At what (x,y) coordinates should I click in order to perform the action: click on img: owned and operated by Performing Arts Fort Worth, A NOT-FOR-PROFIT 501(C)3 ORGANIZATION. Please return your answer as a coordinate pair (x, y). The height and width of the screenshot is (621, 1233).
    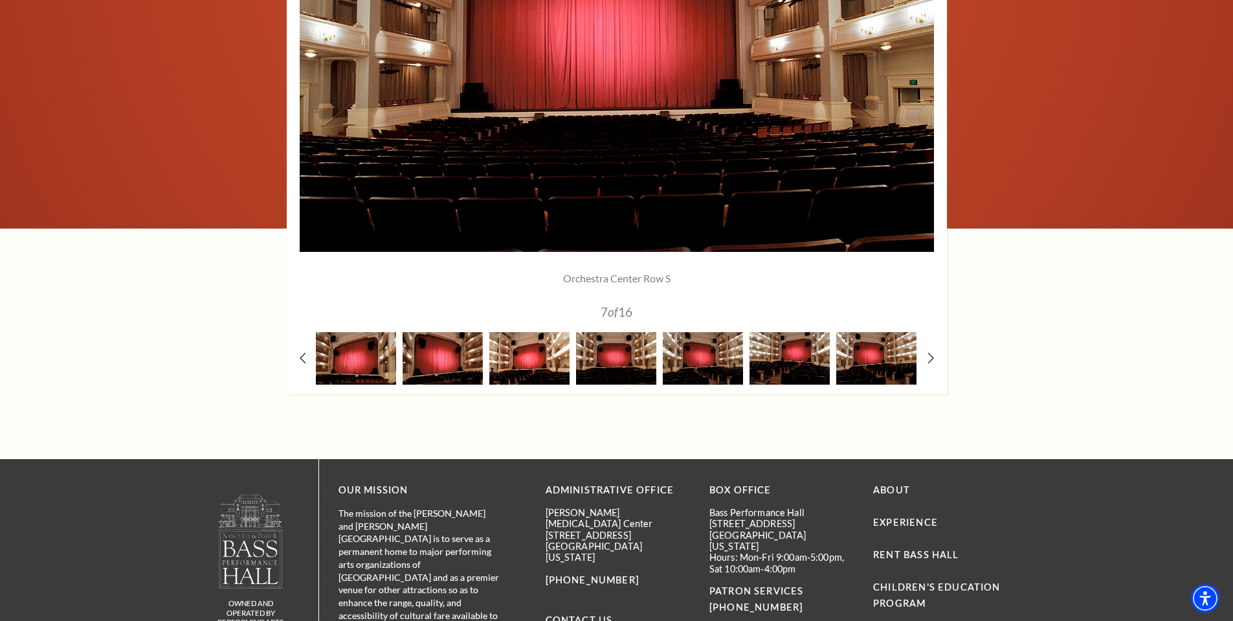
    Looking at the image, I should click on (250, 540).